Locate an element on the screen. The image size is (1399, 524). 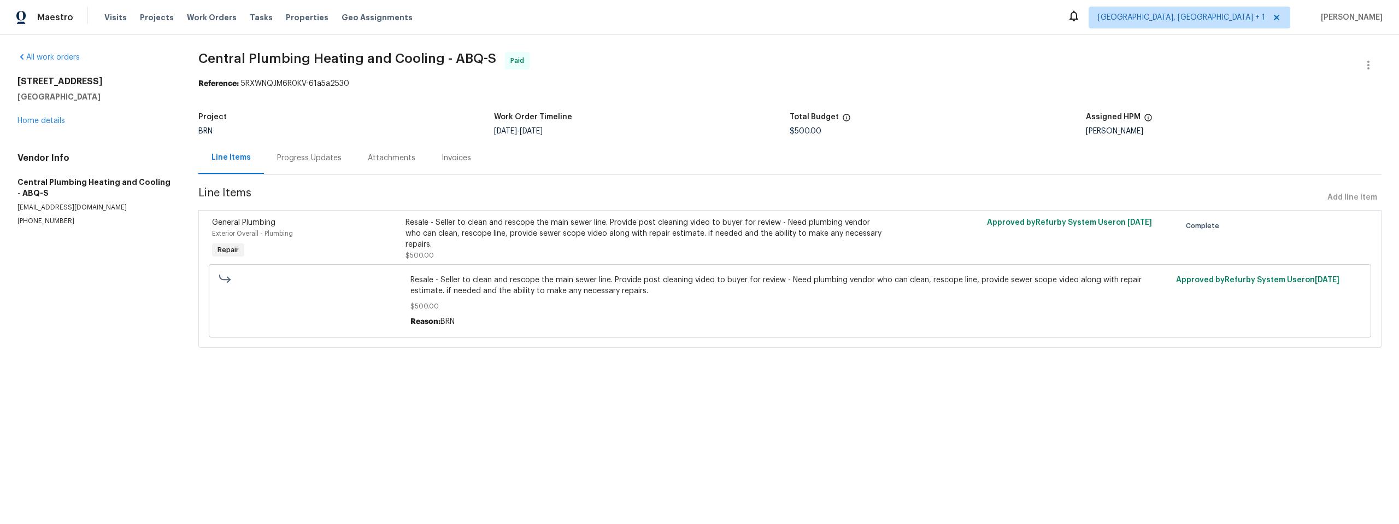
span: Properties is located at coordinates (307, 17).